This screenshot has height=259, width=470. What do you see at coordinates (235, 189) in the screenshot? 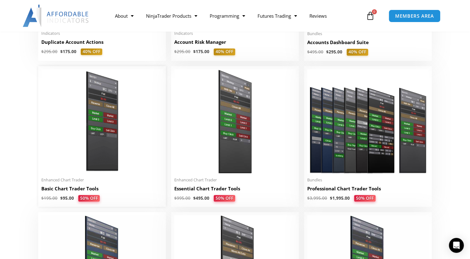
I see `h2: Essential Chart Trader Tools` at bounding box center [235, 189].